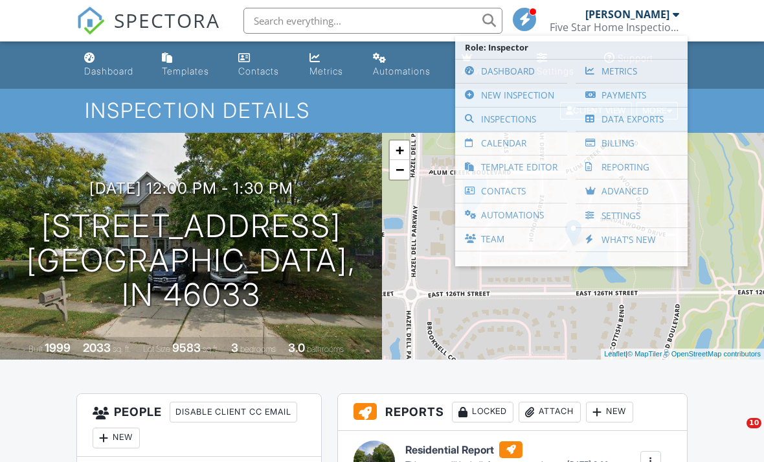 The image size is (764, 462). I want to click on div: 2033, so click(96, 347).